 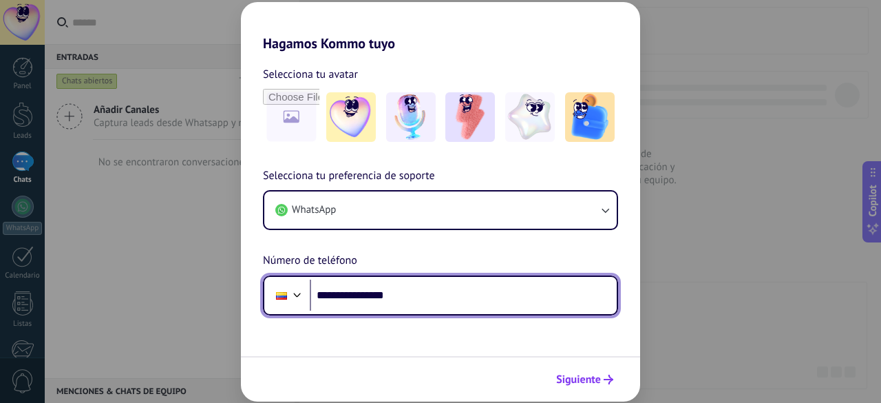 I want to click on span: Selecciona tu preferencia de soporte, so click(x=349, y=176).